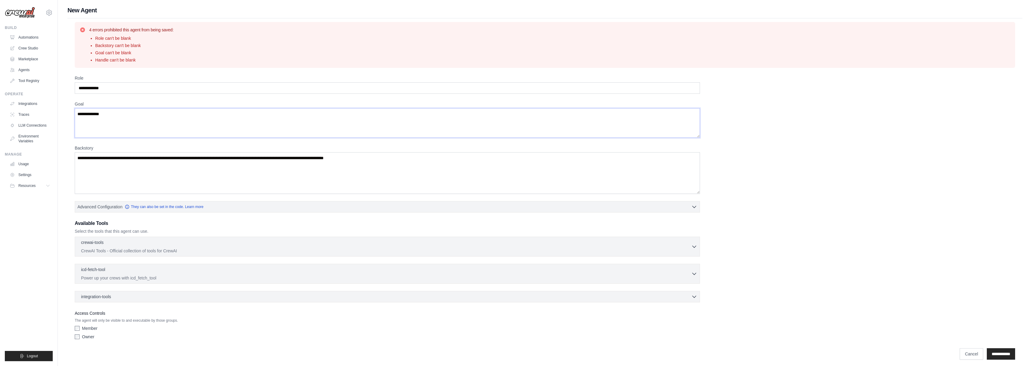 This screenshot has width=1032, height=366. I want to click on label: Member, so click(89, 328).